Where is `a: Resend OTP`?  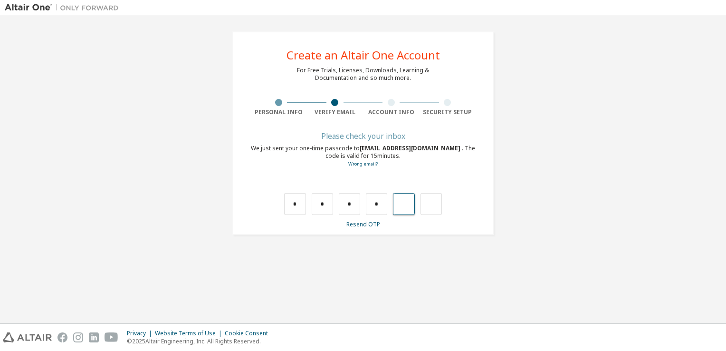 a: Resend OTP is located at coordinates (363, 224).